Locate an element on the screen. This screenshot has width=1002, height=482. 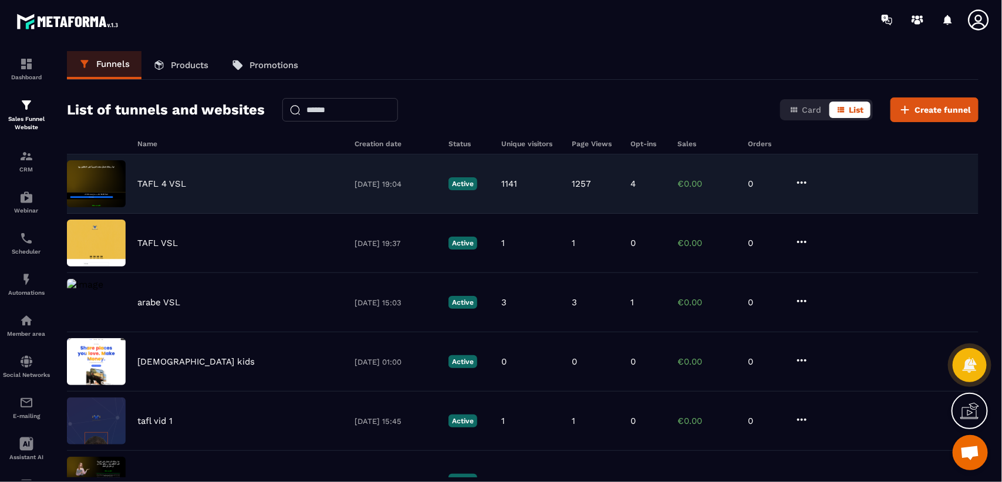
p: 4 is located at coordinates (633, 184).